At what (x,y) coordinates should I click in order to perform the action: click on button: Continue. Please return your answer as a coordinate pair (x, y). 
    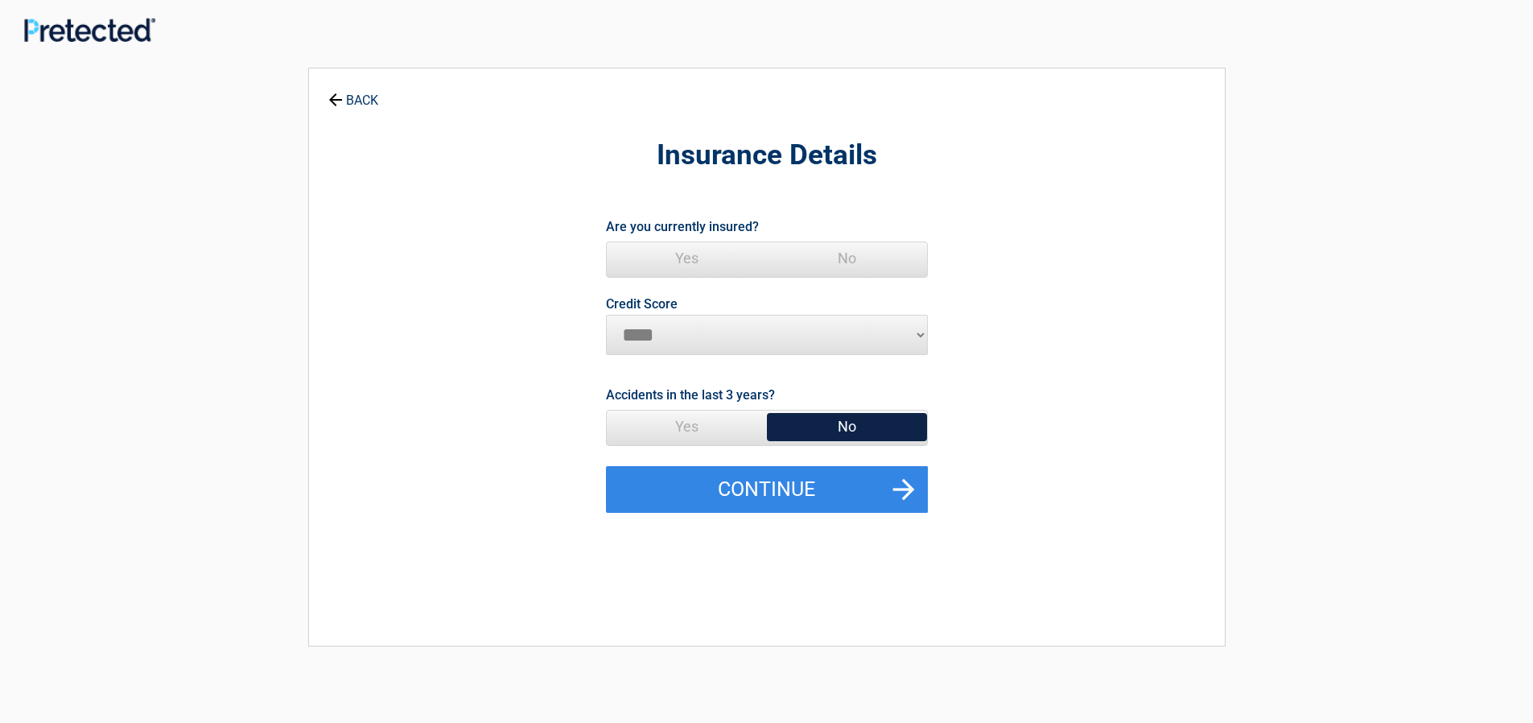
    Looking at the image, I should click on (767, 489).